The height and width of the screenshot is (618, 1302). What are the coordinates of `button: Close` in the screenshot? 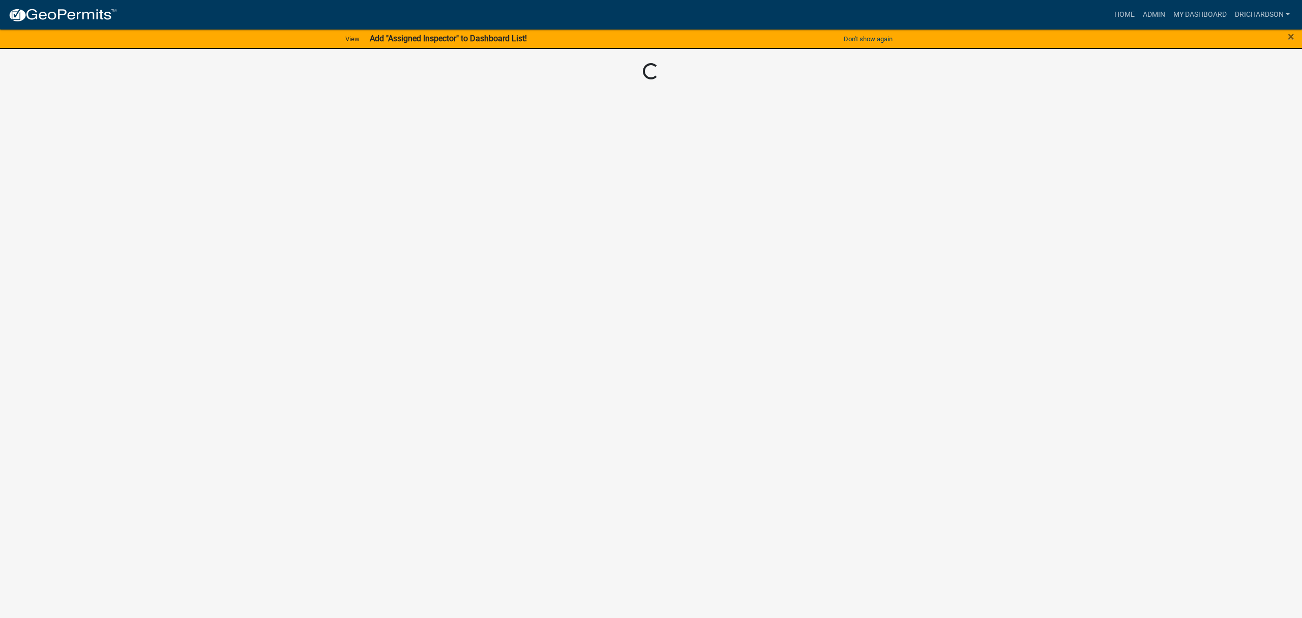 It's located at (1291, 37).